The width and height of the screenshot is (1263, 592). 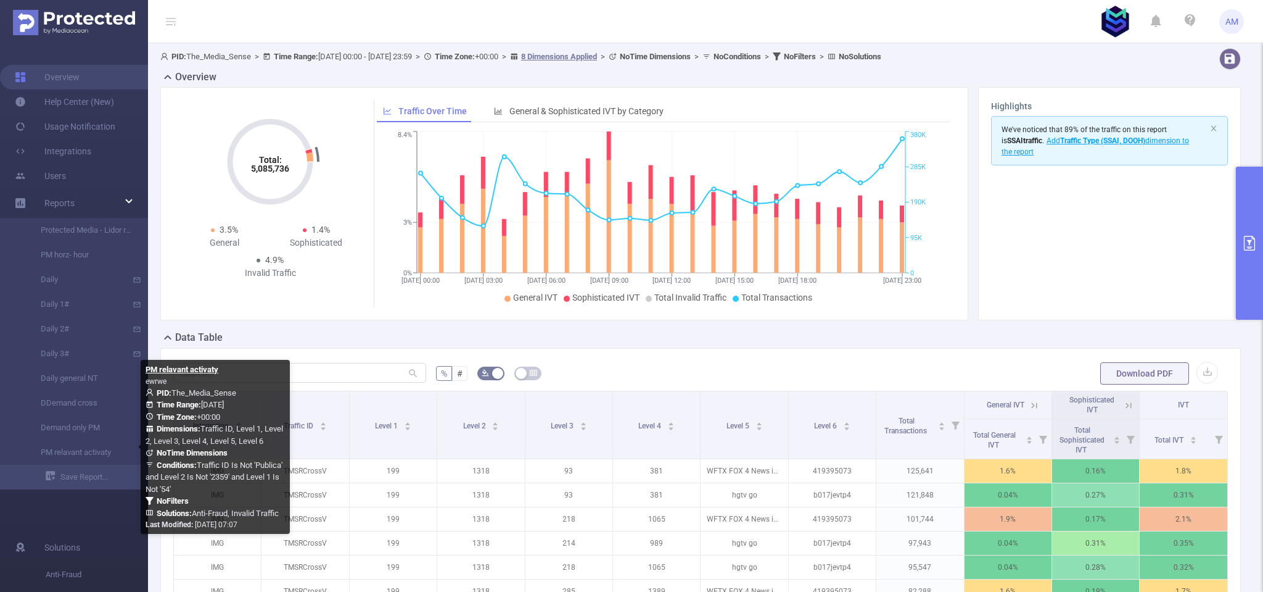 What do you see at coordinates (274, 260) in the screenshot?
I see `span: 4.9%` at bounding box center [274, 260].